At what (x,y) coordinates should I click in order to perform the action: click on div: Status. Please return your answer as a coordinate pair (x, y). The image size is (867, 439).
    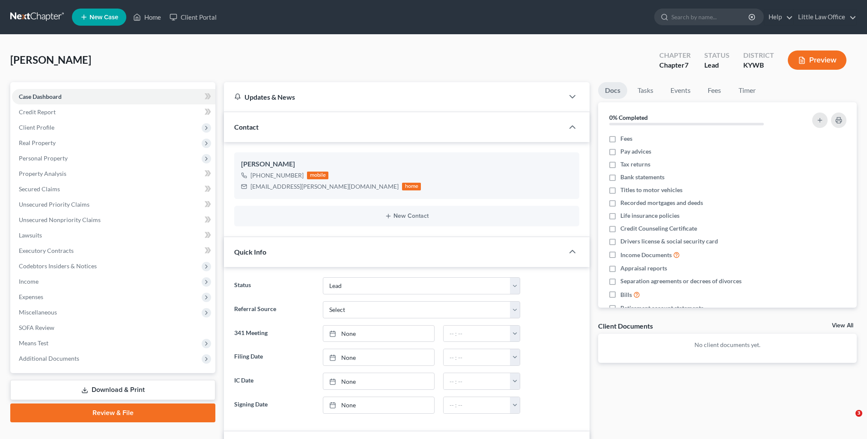
    Looking at the image, I should click on (717, 55).